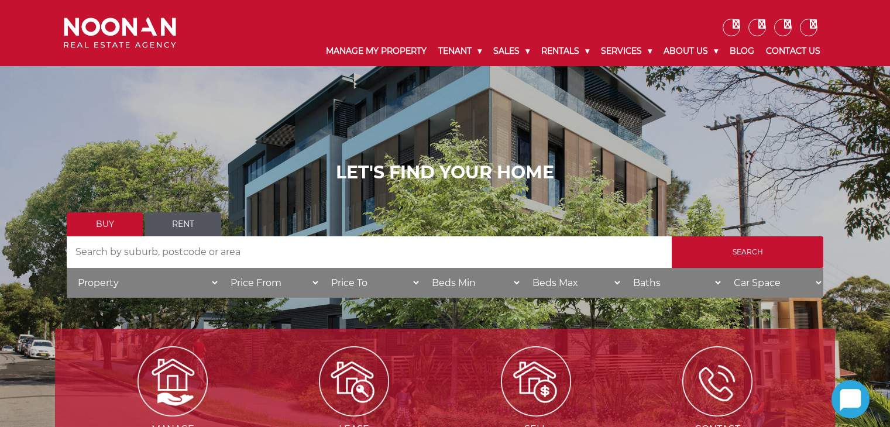 This screenshot has height=427, width=890. I want to click on input: Search by suburb, postcode or area, so click(369, 252).